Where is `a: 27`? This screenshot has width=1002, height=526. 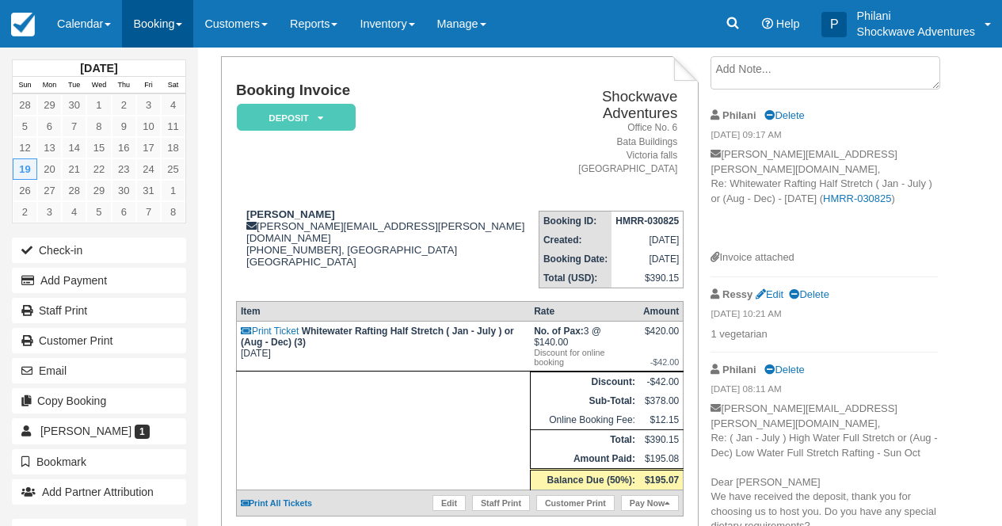
a: 27 is located at coordinates (49, 190).